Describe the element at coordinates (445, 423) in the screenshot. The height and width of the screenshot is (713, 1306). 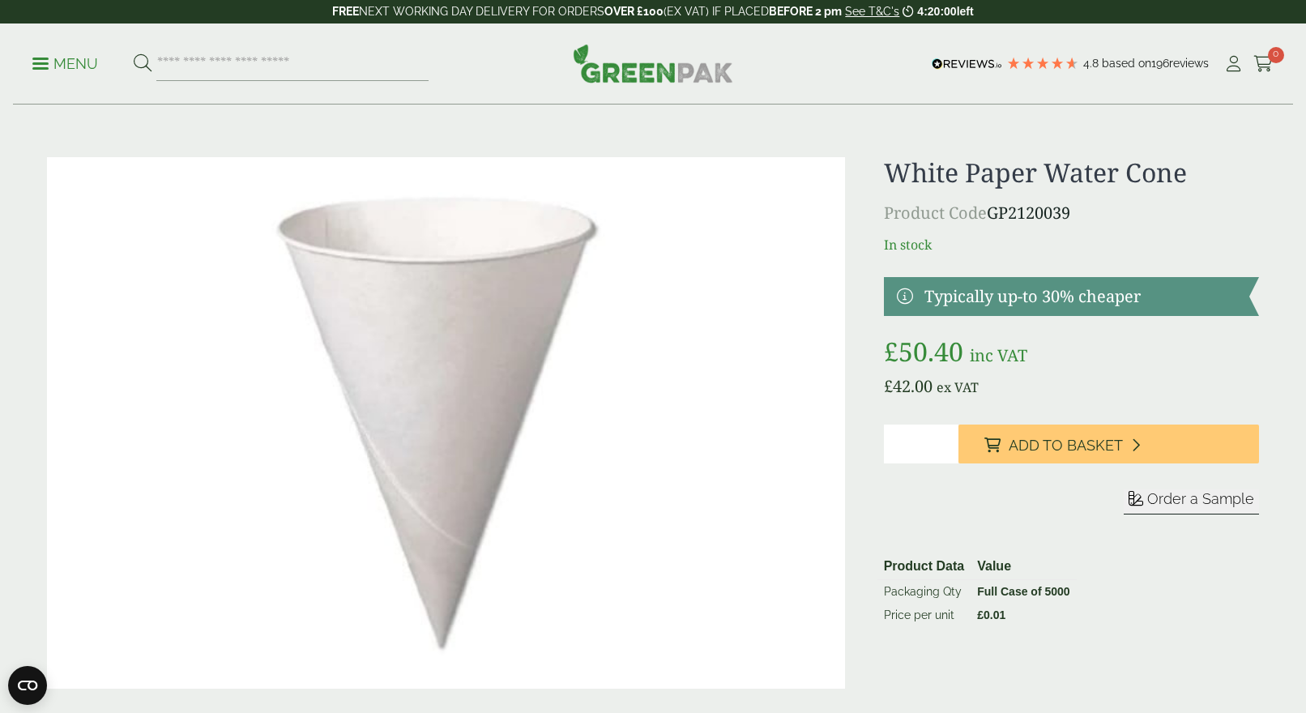
I see `img: 2120039 White Paper Water Cone 4oz` at that location.